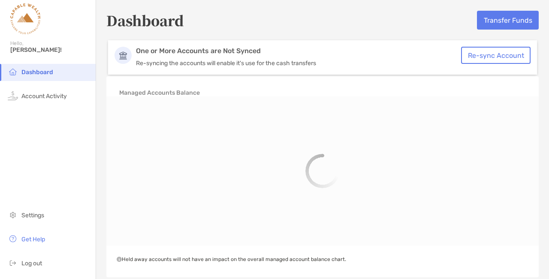  Describe the element at coordinates (33, 215) in the screenshot. I see `span: Settings` at that location.